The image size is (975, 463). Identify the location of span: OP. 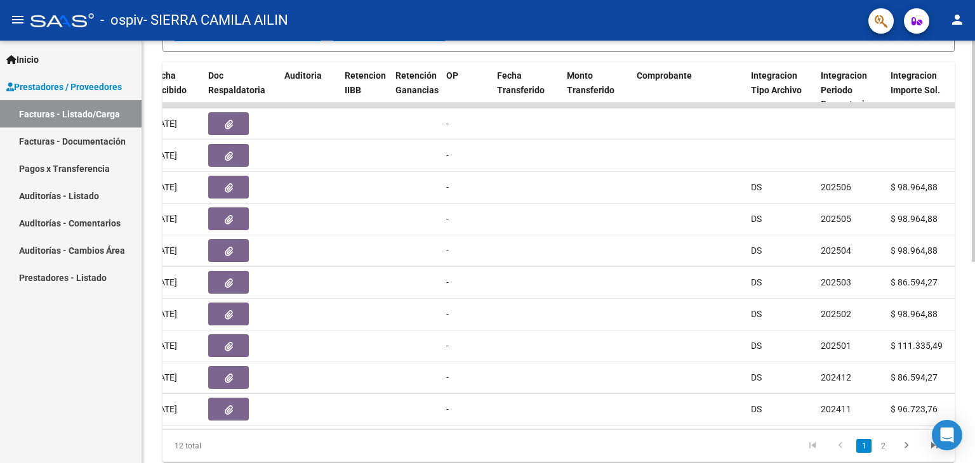
(452, 76).